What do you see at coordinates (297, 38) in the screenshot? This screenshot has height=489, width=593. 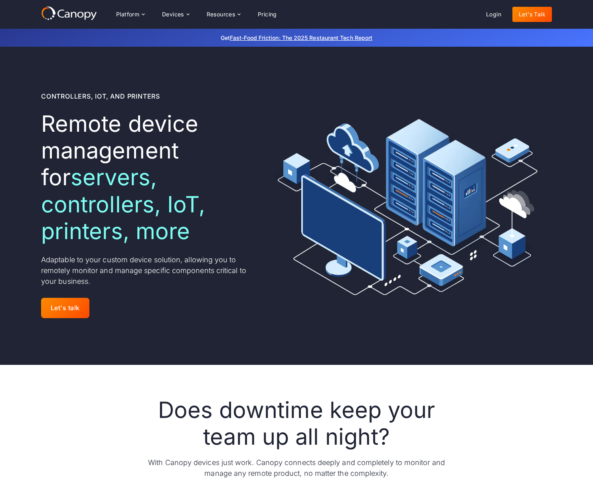 I see `p: Get` at bounding box center [297, 38].